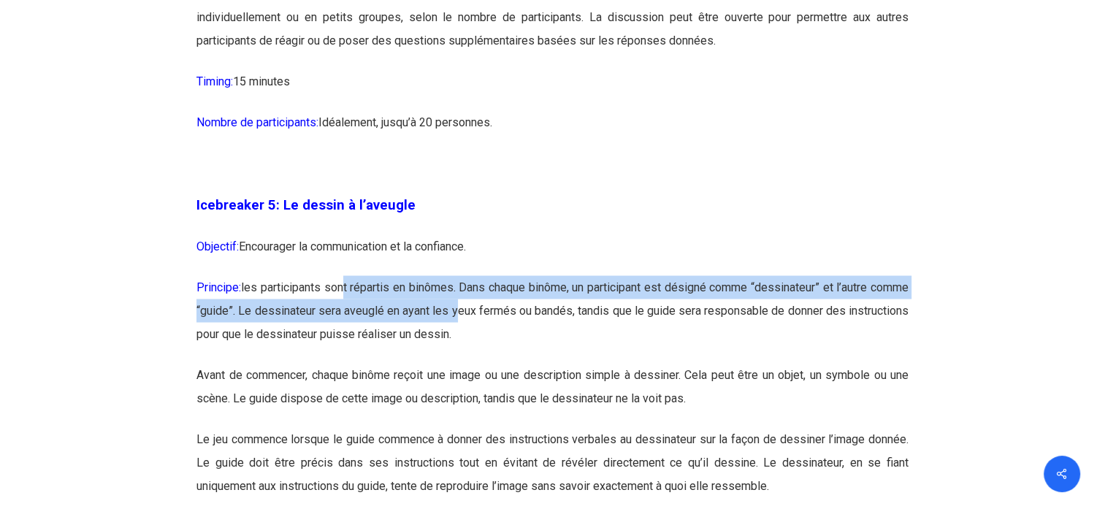 The image size is (1105, 517). I want to click on p: 15 minutes, so click(552, 91).